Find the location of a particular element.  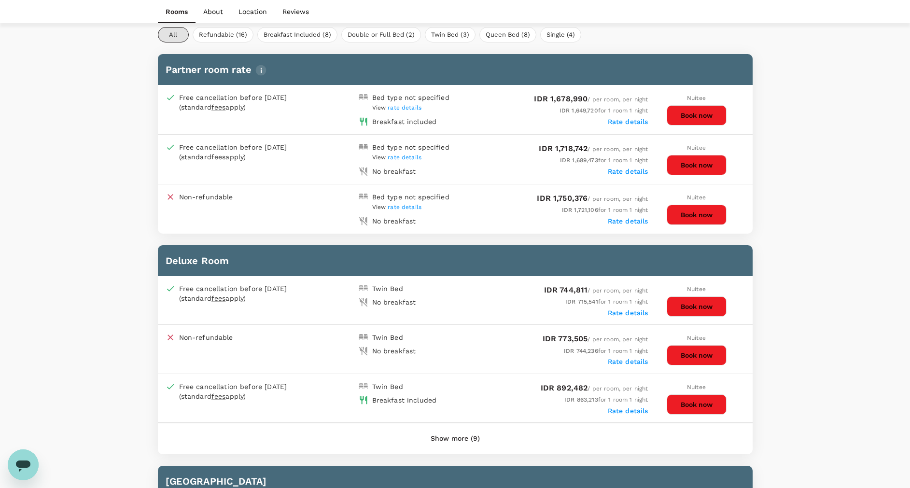

span: IDR 1,718,742 is located at coordinates (563, 148).